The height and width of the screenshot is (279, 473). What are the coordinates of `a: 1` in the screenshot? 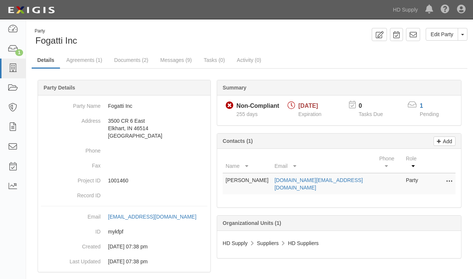 It's located at (421, 105).